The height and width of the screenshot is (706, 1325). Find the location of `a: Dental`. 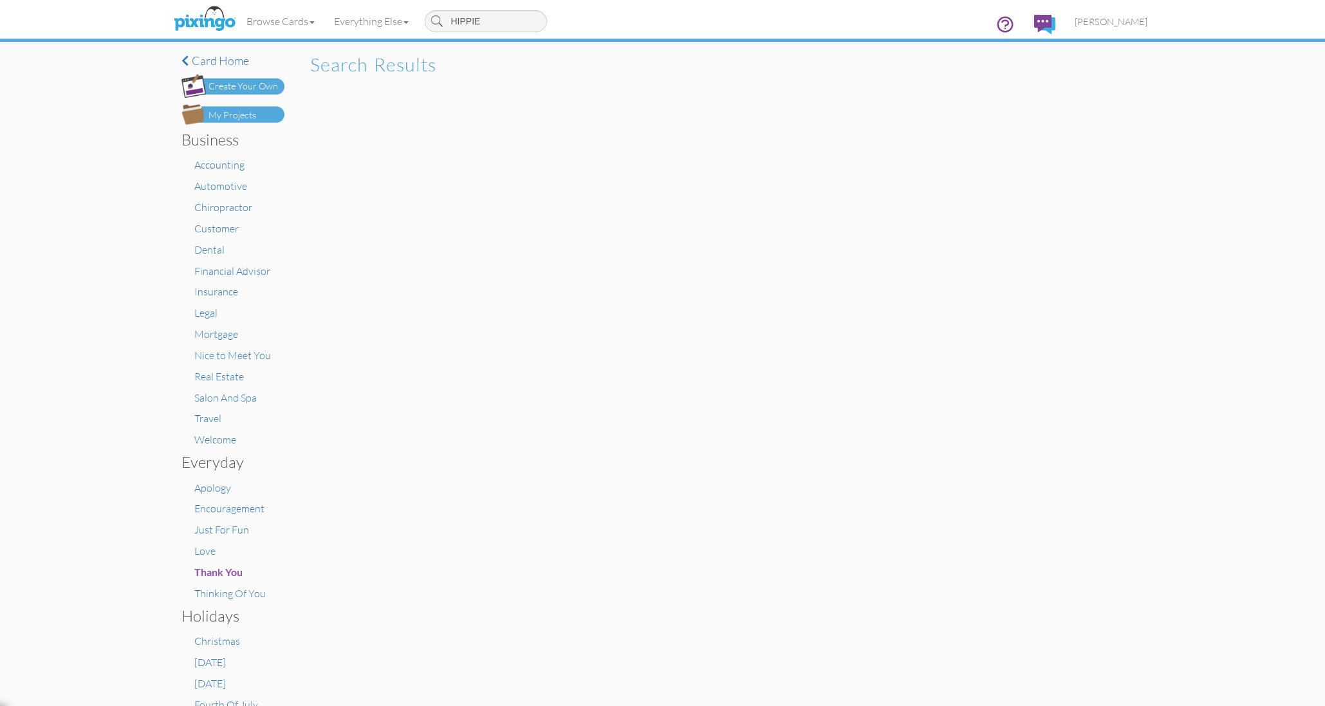

a: Dental is located at coordinates (209, 250).